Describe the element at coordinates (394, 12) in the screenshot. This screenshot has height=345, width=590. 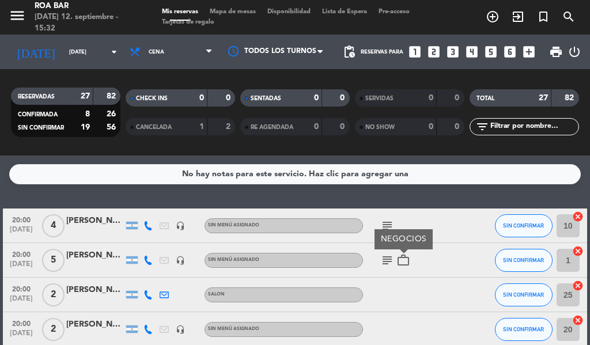
I see `span: Pre-acceso` at that location.